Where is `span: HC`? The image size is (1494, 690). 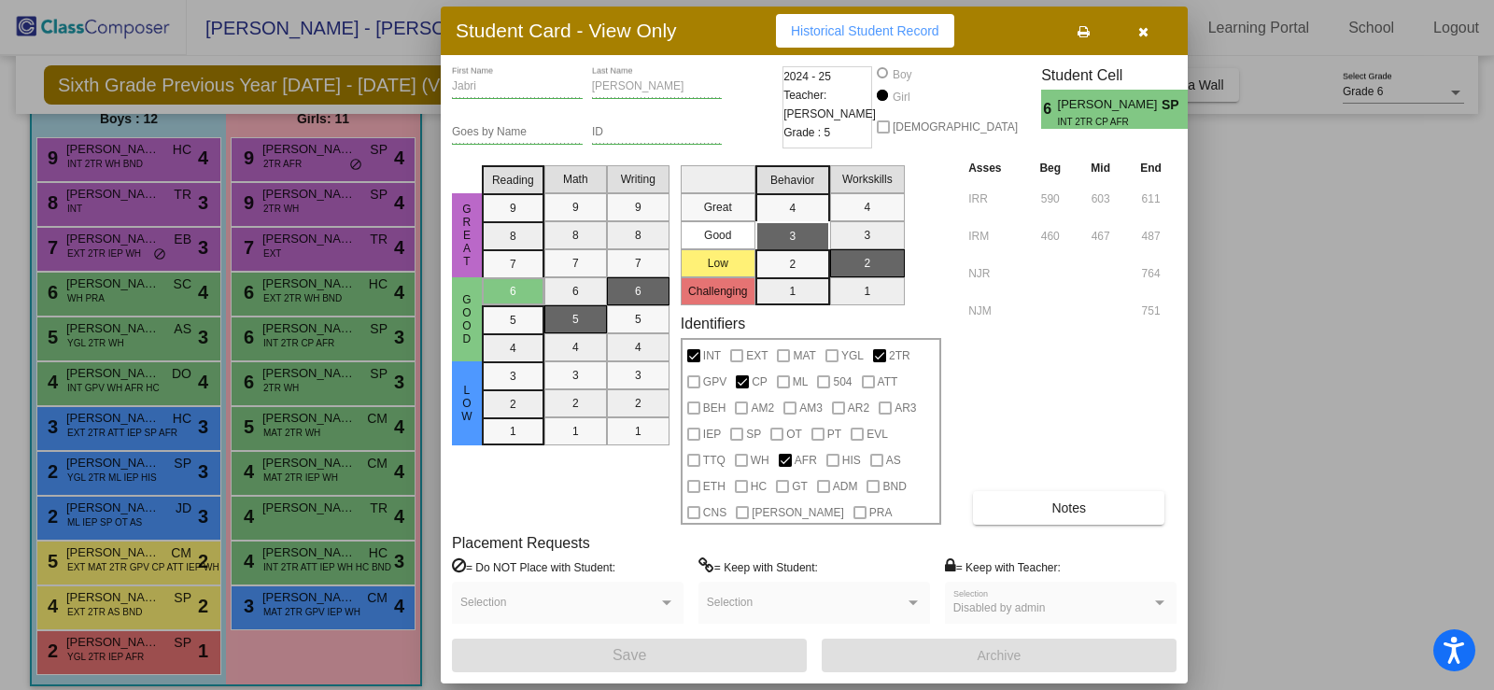 span: HC is located at coordinates (758, 486).